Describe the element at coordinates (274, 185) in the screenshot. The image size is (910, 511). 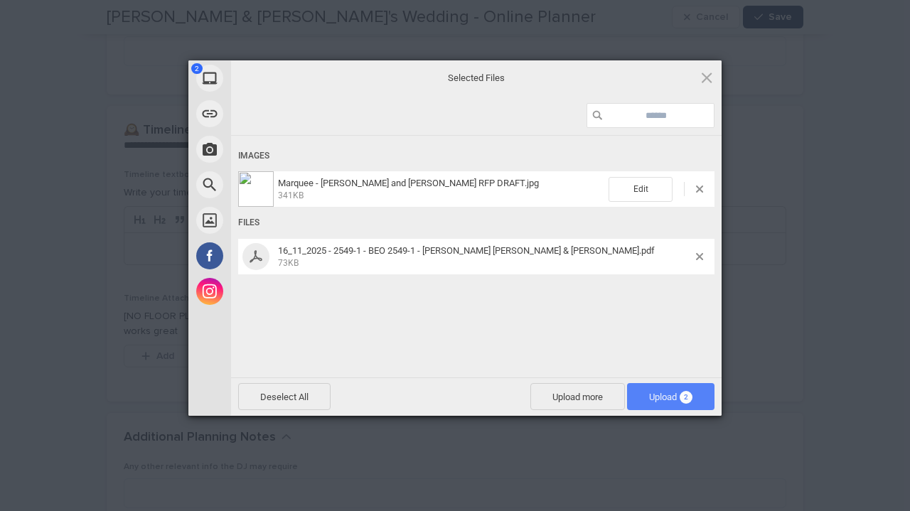
I see `div: Web Search` at that location.